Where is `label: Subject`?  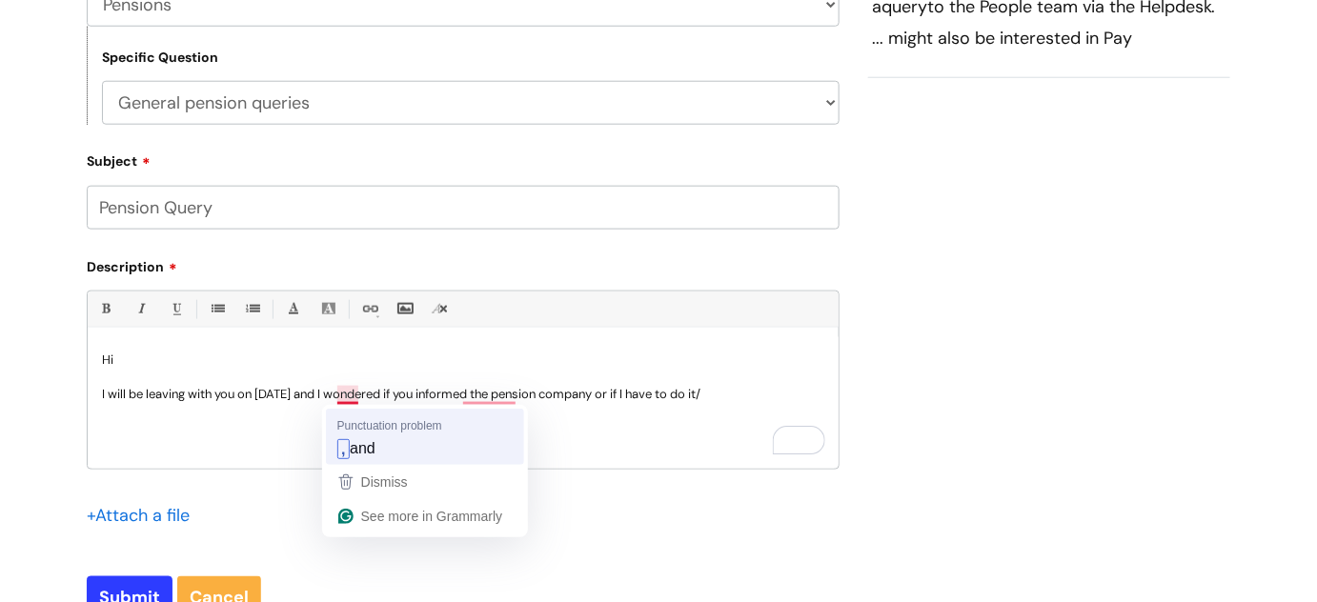 label: Subject is located at coordinates (463, 158).